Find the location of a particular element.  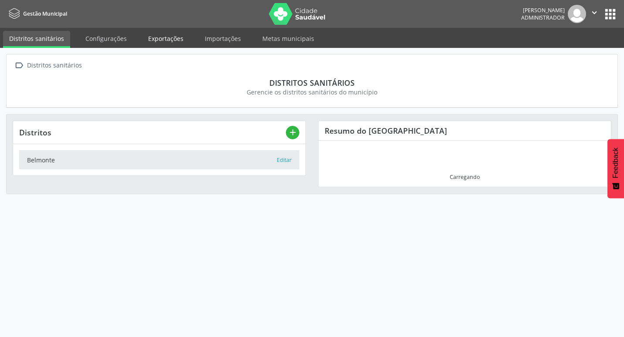

a: Importações is located at coordinates (223, 38).